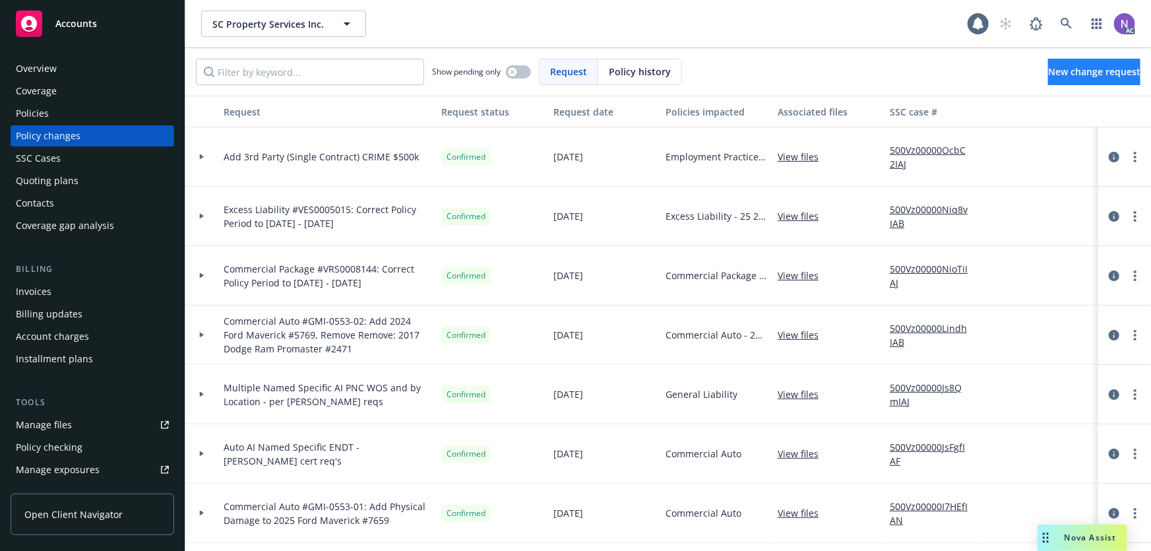 The width and height of the screenshot is (1151, 551). I want to click on div: Request date, so click(604, 111).